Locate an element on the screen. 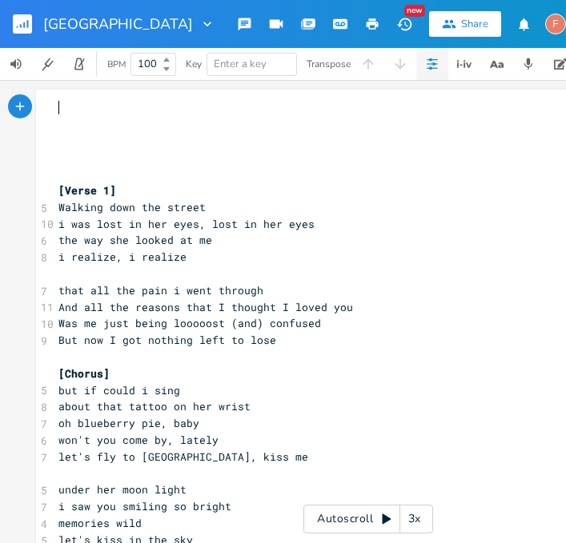  span: i realize, i realize is located at coordinates (122, 257).